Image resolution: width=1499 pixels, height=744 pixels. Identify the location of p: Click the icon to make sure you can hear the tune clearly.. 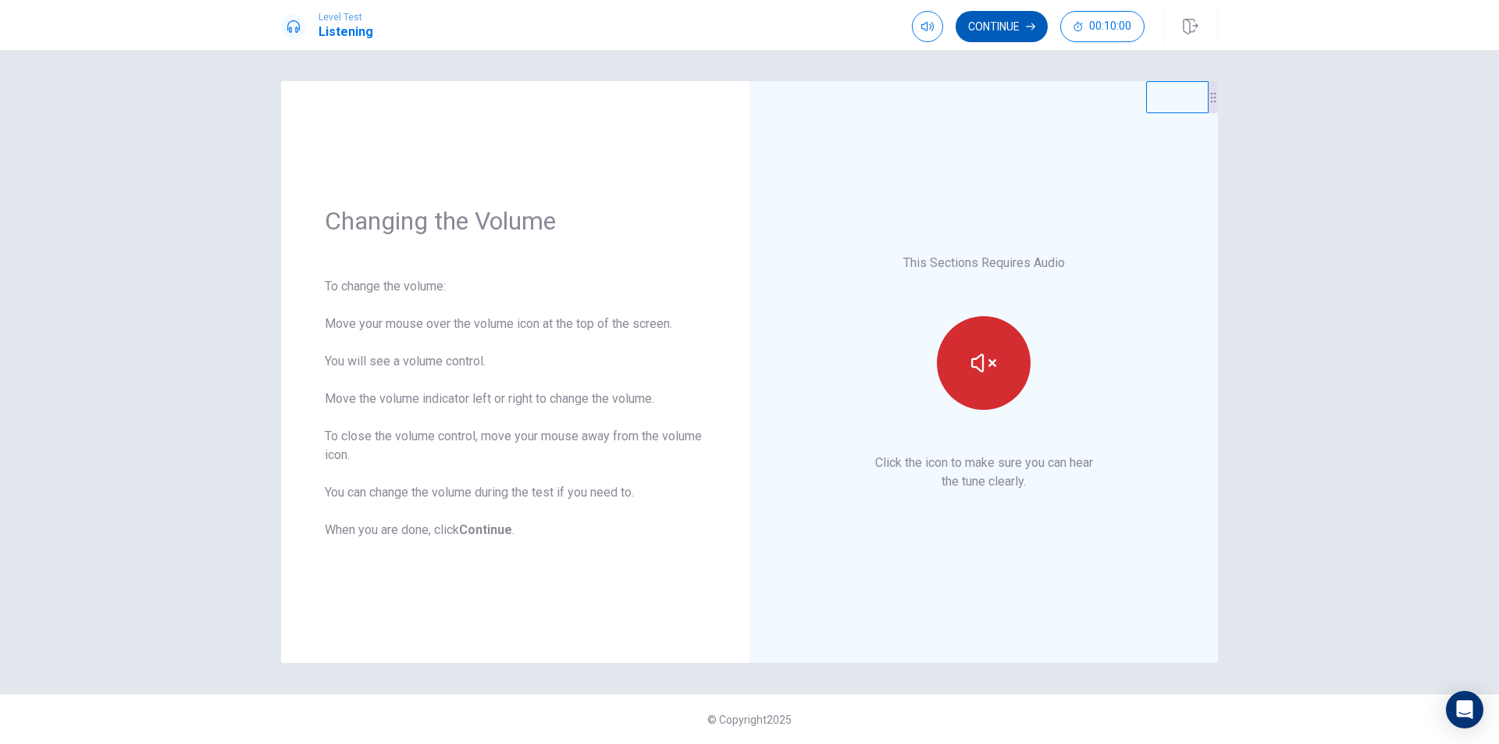
(984, 472).